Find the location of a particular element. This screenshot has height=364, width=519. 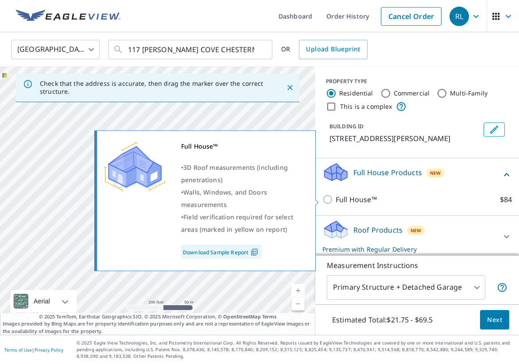

div: Roof ProductsNewPremium with Regular Delivery is located at coordinates (417, 237).